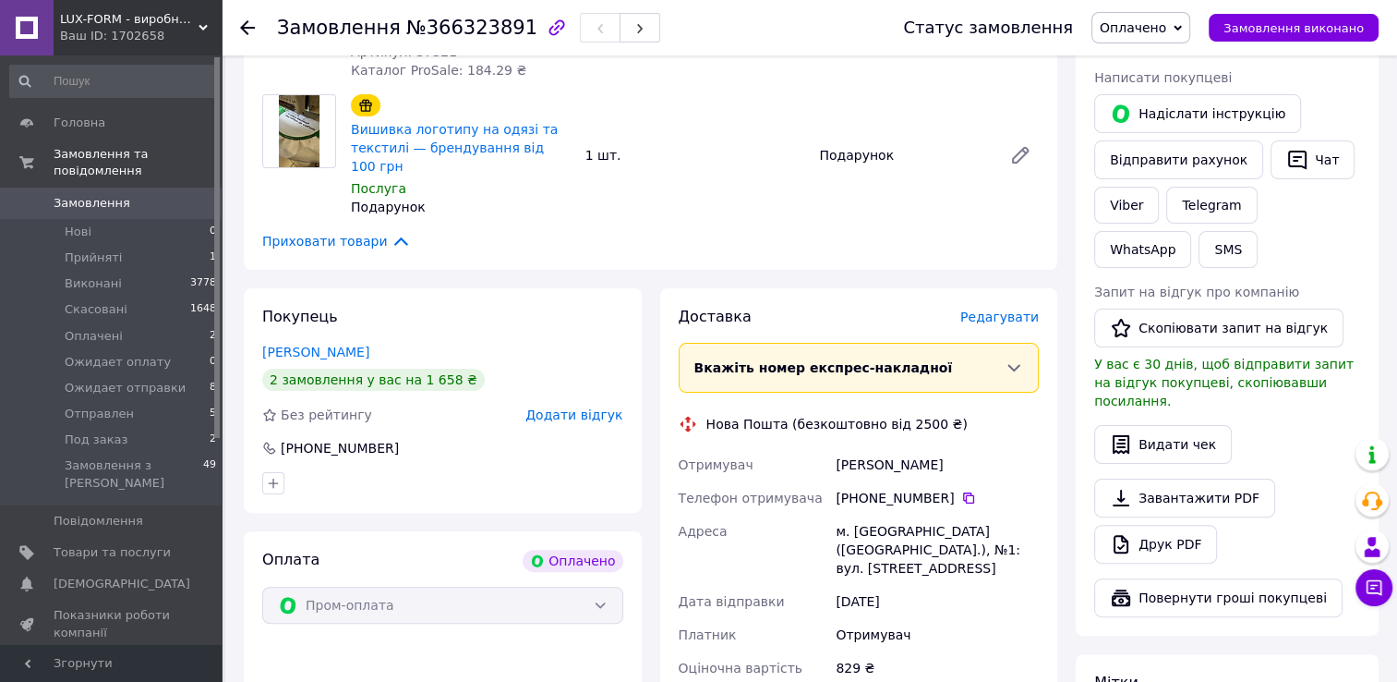  Describe the element at coordinates (731, 601) in the screenshot. I see `span: Дата відправки` at that location.